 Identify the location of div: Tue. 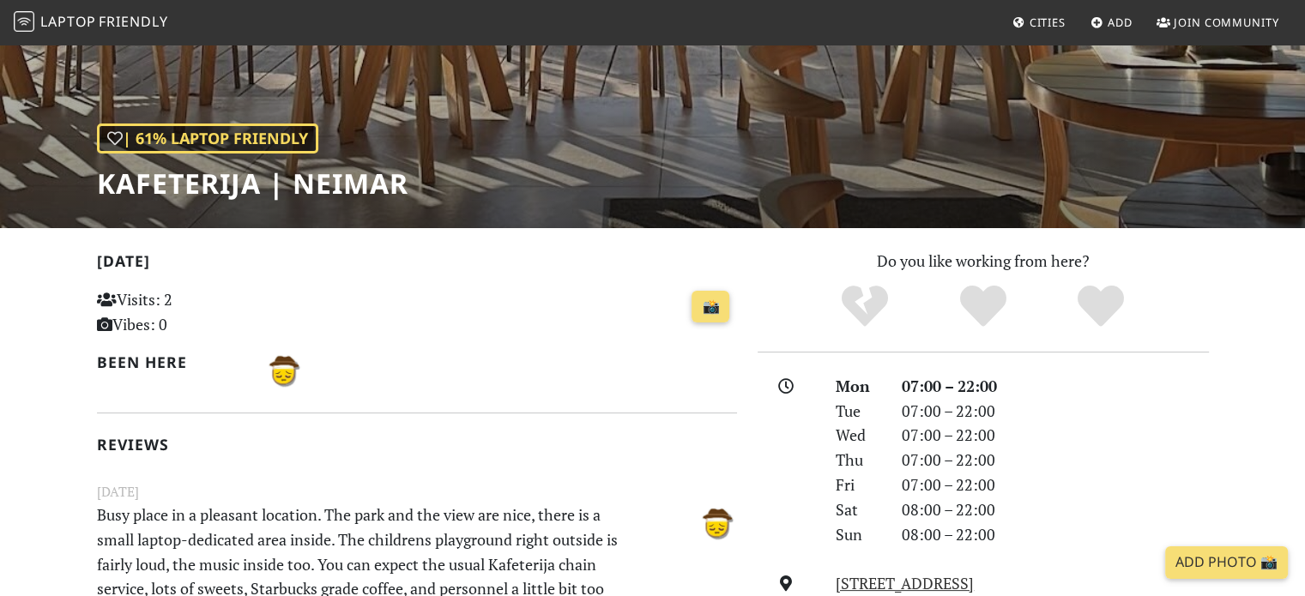
(858, 411).